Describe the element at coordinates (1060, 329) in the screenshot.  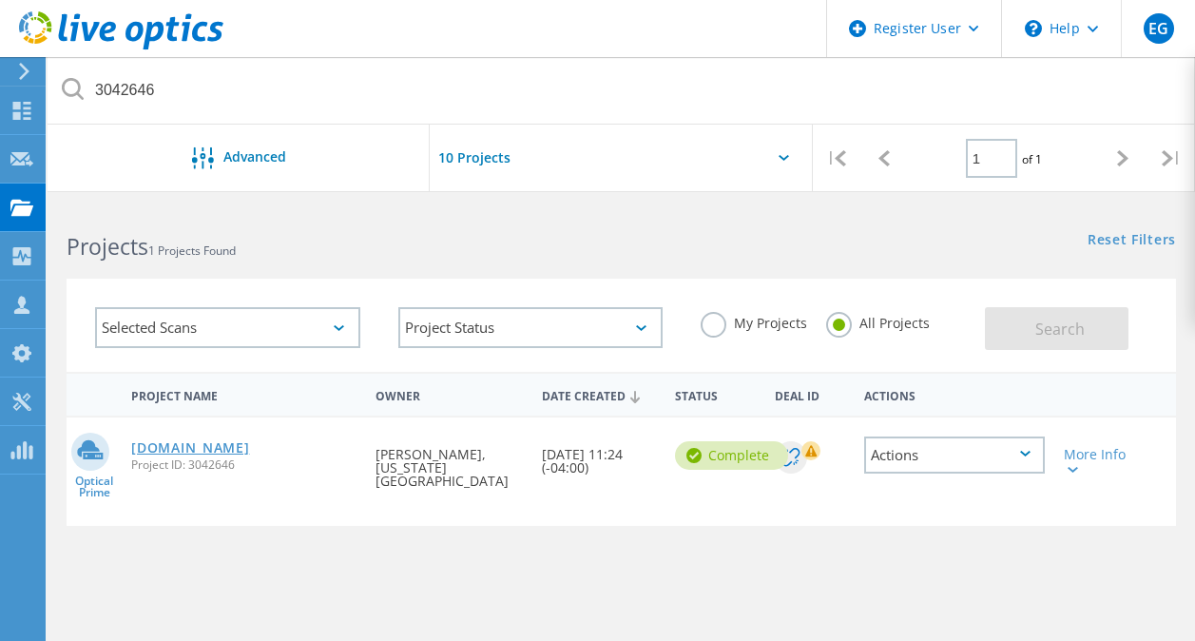
I see `span: Search` at that location.